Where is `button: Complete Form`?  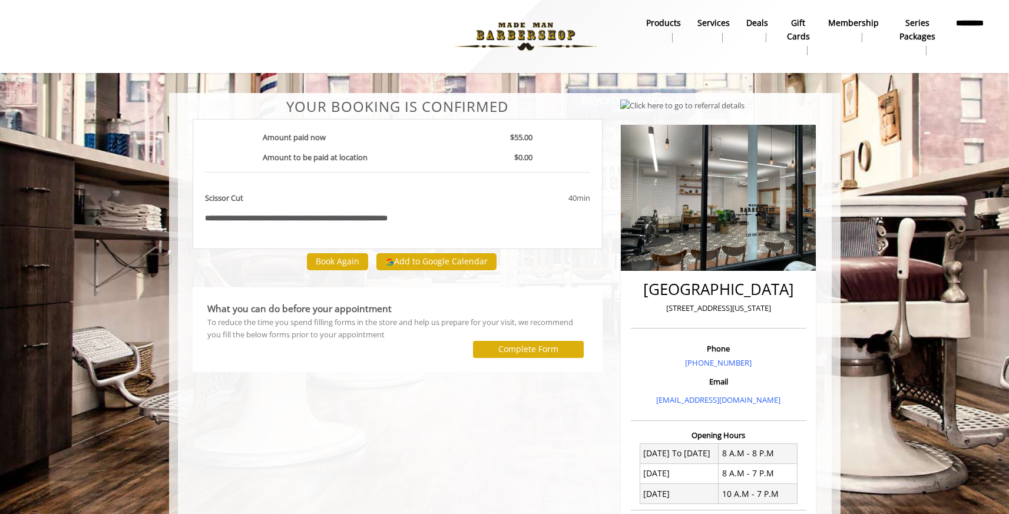 button: Complete Form is located at coordinates (528, 349).